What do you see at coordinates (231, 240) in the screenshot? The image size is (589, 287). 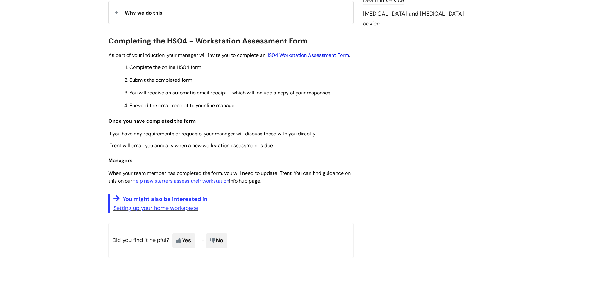 I see `p: Did you find it helpful?` at bounding box center [231, 240].